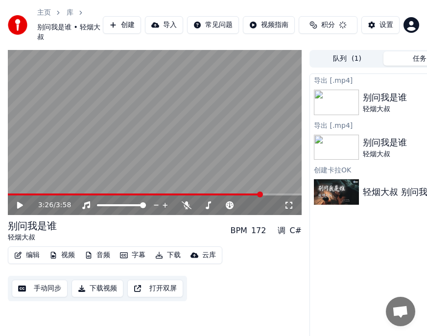 This screenshot has width=427, height=336. I want to click on div: 云库, so click(209, 255).